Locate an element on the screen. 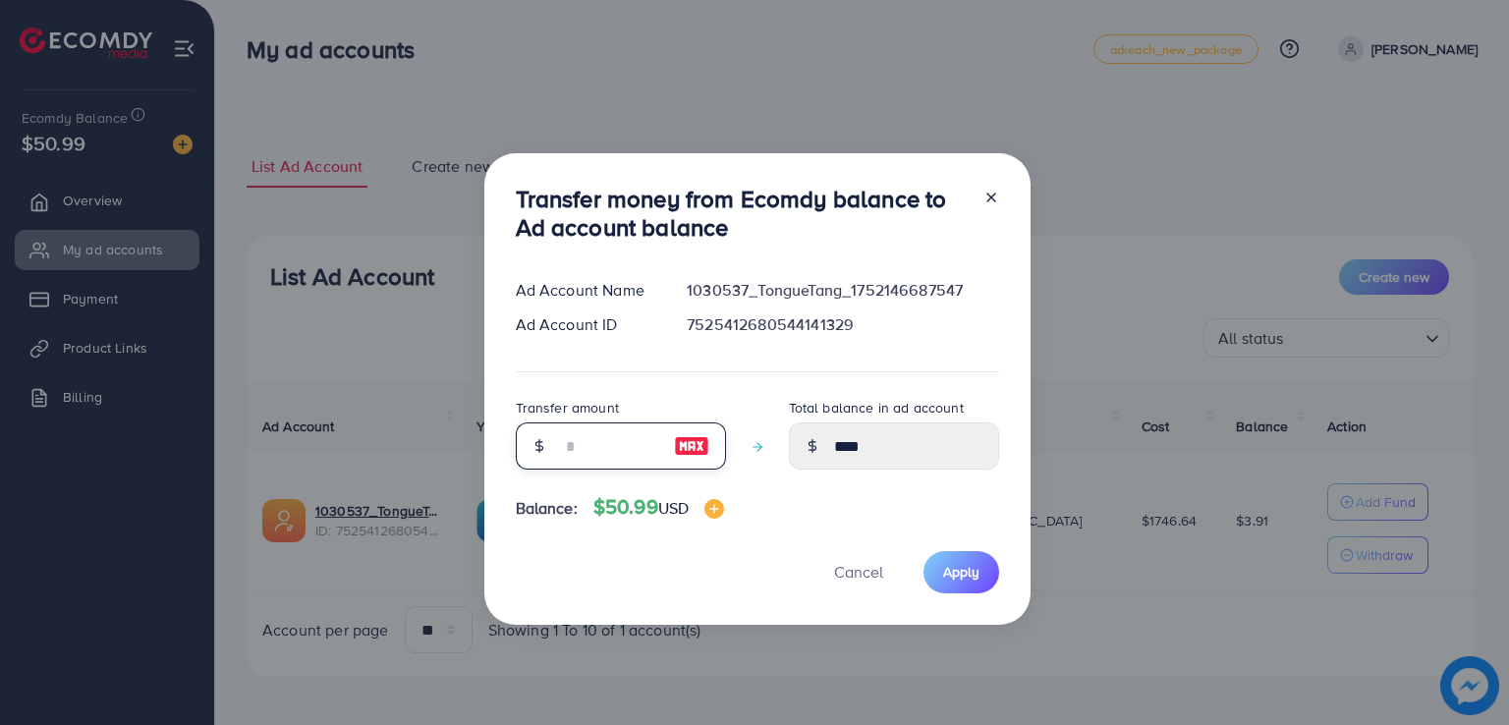 This screenshot has width=1509, height=725. span: Balance: is located at coordinates (546, 508).